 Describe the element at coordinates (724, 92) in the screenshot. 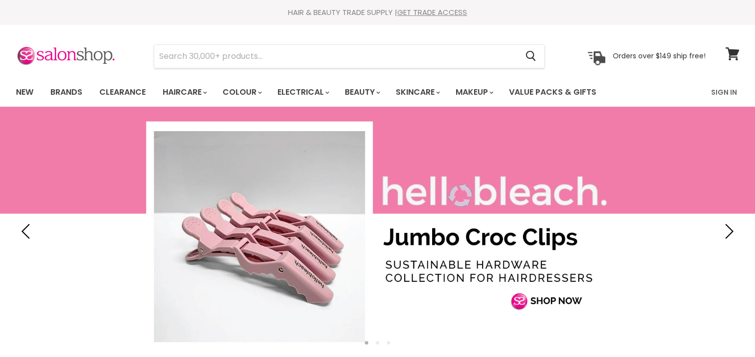

I see `a: Sign In` at that location.